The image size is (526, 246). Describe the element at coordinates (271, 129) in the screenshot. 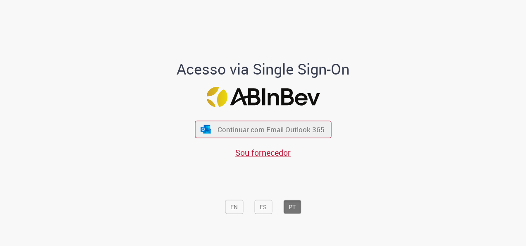

I see `span: Continuar com Email Outlook 365` at that location.